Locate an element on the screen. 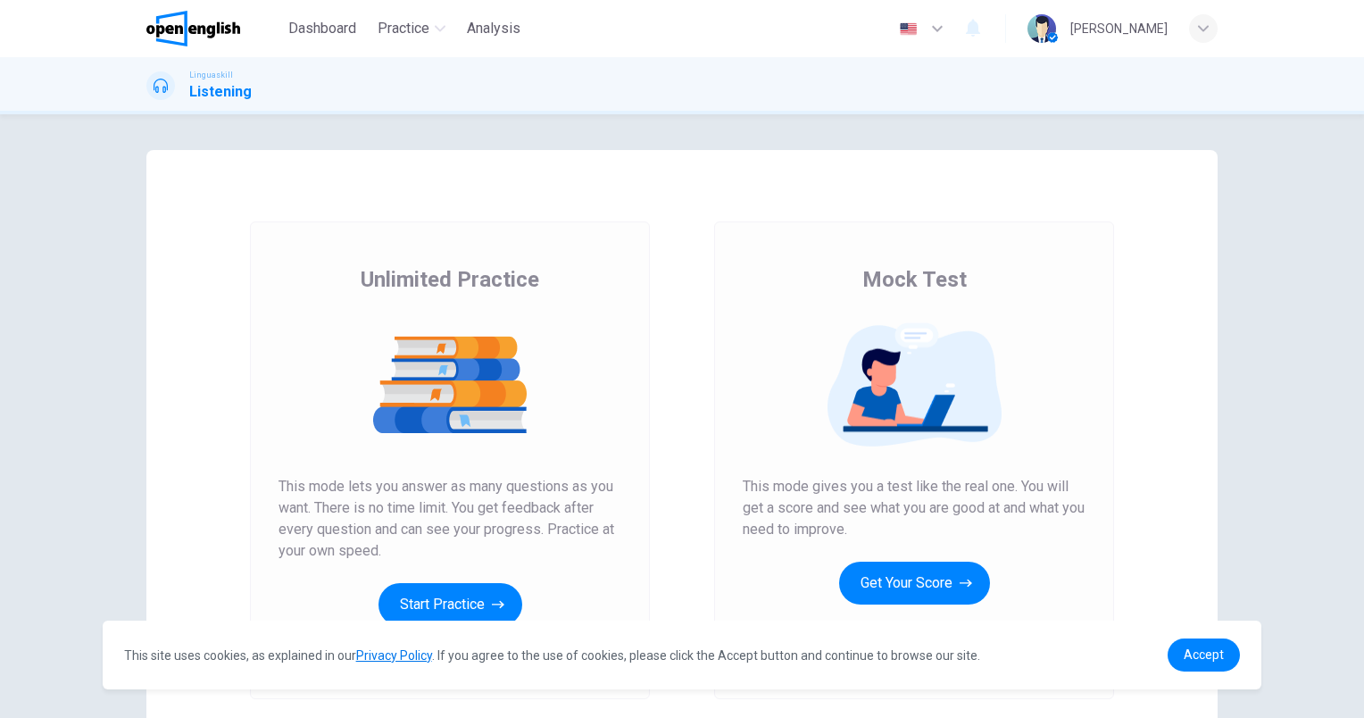 This screenshot has height=718, width=1364. span: This site uses cookies, as explained in our . If you agree to the use of cookies, please click th... is located at coordinates (552, 655).